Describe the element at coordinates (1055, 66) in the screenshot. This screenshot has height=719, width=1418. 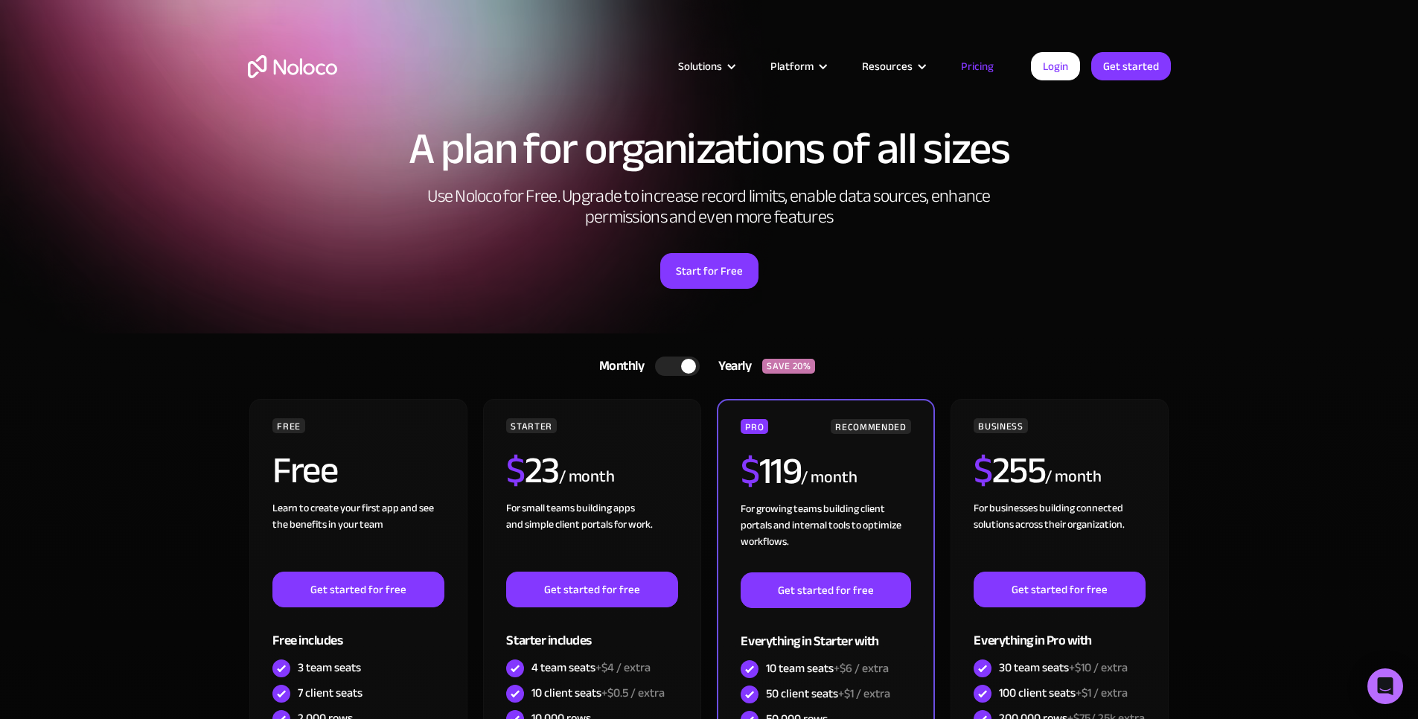
I see `a: Login` at that location.